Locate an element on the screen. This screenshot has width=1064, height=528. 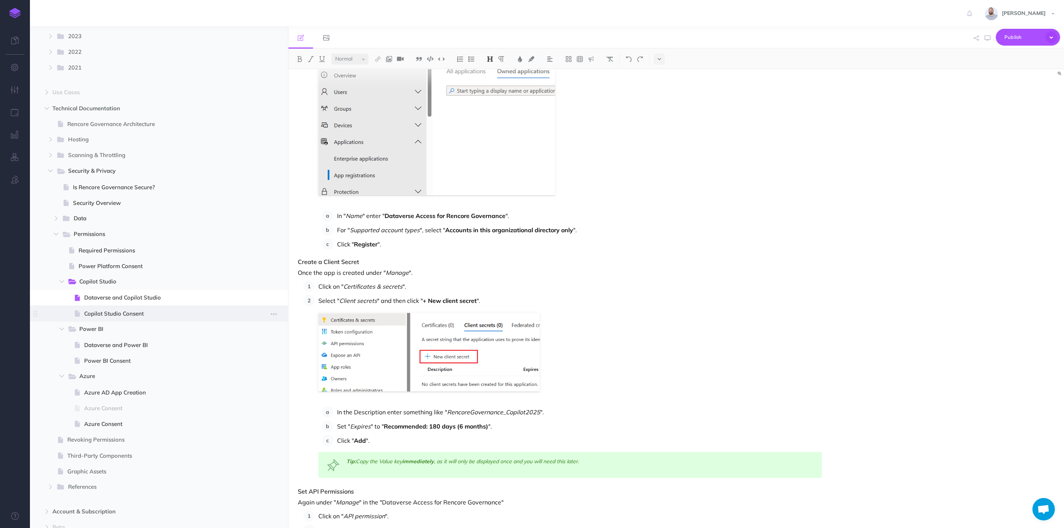
span: Is Rencore Governance Secure? is located at coordinates (158, 187).